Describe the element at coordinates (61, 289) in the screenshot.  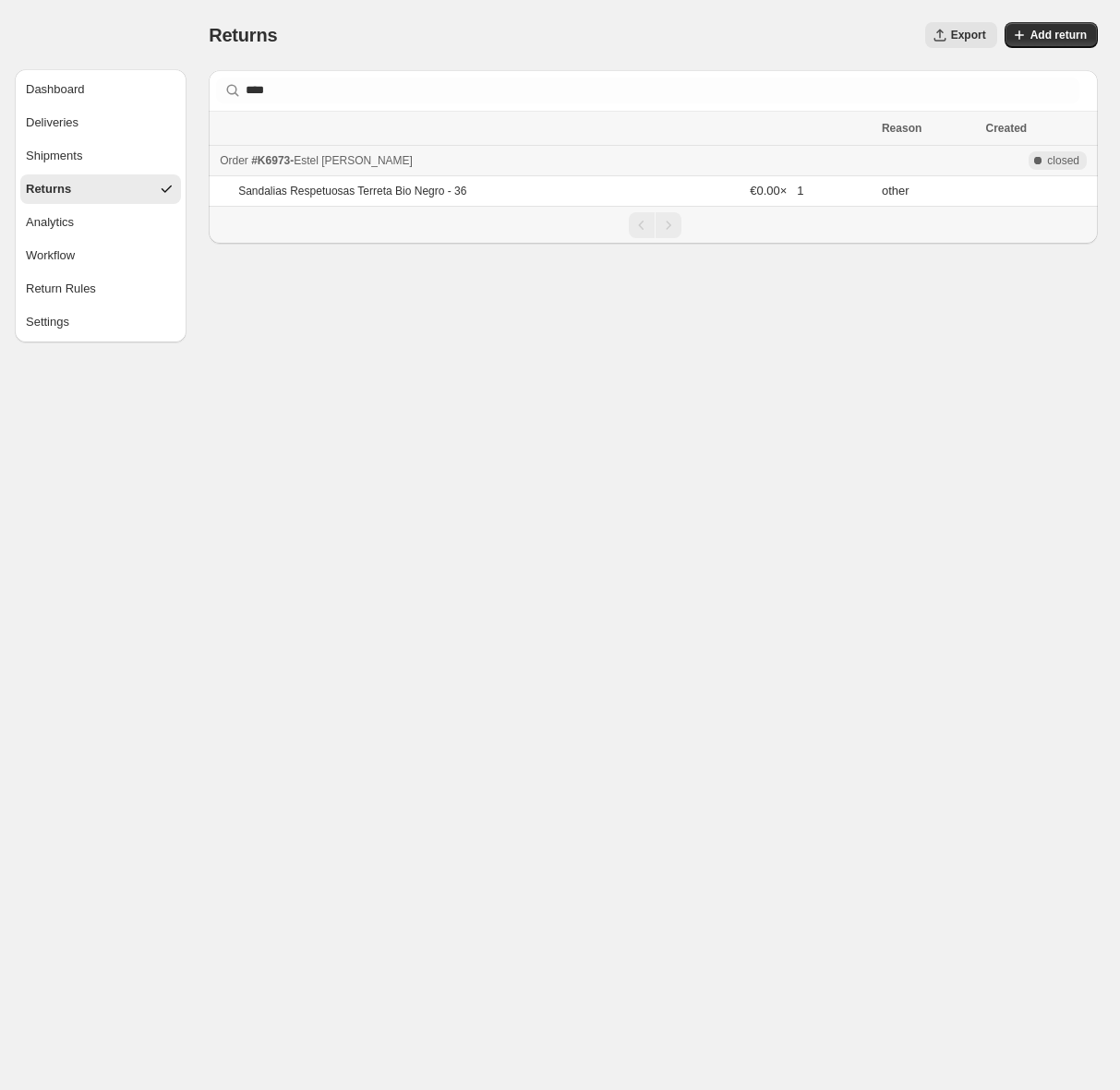
I see `span: Return Rules` at that location.